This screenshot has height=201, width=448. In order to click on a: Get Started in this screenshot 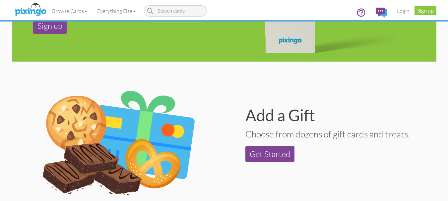, I will do `click(270, 154)`.